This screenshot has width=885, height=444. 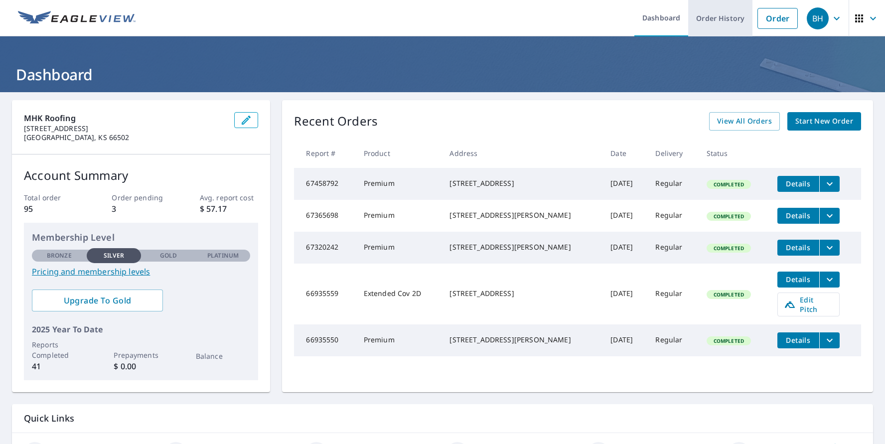 What do you see at coordinates (324, 184) in the screenshot?
I see `td: 67458792` at bounding box center [324, 184].